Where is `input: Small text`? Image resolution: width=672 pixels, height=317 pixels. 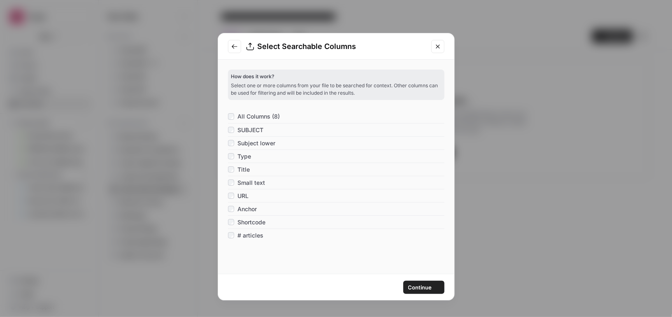
input: Small text is located at coordinates (231, 183).